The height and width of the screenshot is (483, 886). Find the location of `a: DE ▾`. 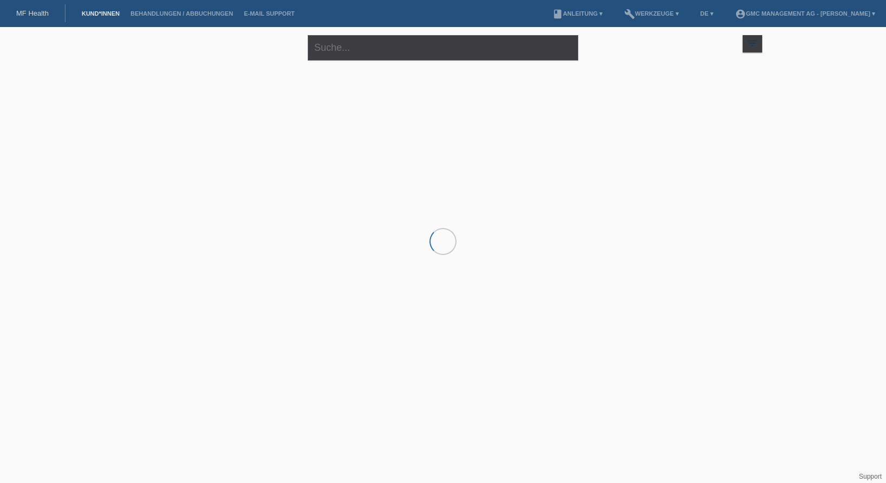

a: DE ▾ is located at coordinates (707, 14).